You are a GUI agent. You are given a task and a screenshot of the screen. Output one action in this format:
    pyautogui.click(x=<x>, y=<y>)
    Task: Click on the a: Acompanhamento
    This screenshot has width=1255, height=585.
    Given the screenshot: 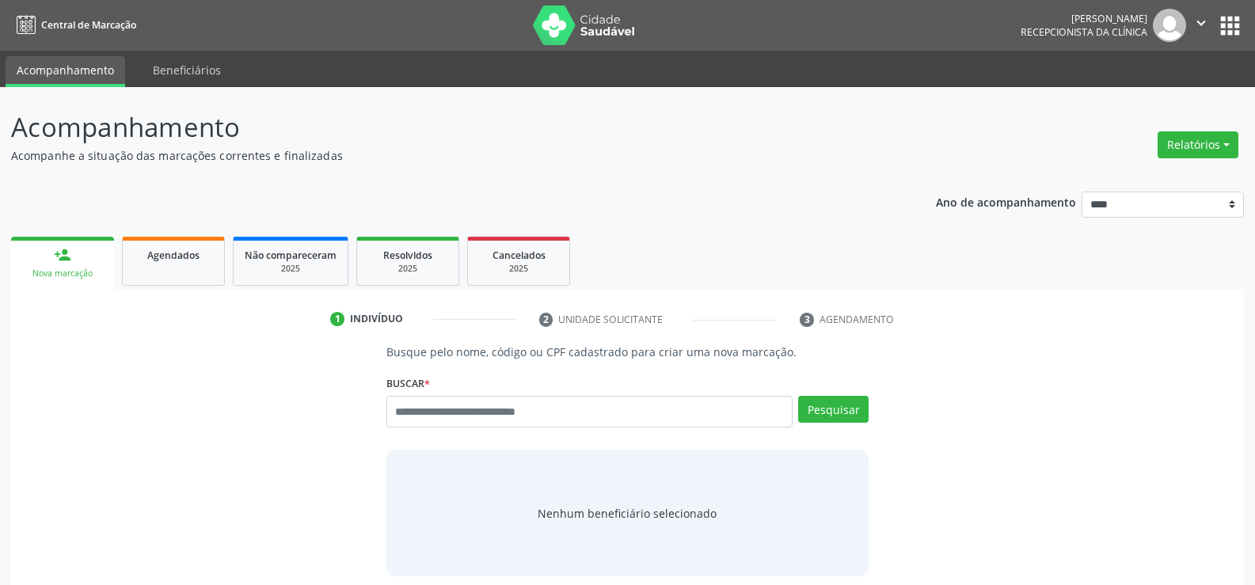 What is the action you would take?
    pyautogui.click(x=65, y=71)
    